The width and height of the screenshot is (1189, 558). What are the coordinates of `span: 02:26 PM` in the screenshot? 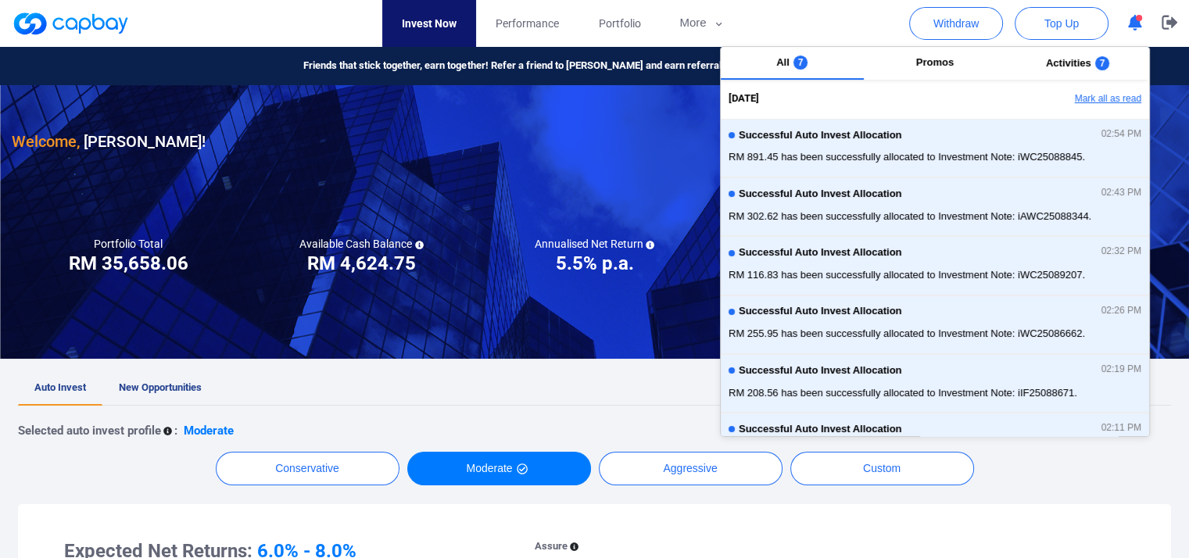 It's located at (1121, 311).